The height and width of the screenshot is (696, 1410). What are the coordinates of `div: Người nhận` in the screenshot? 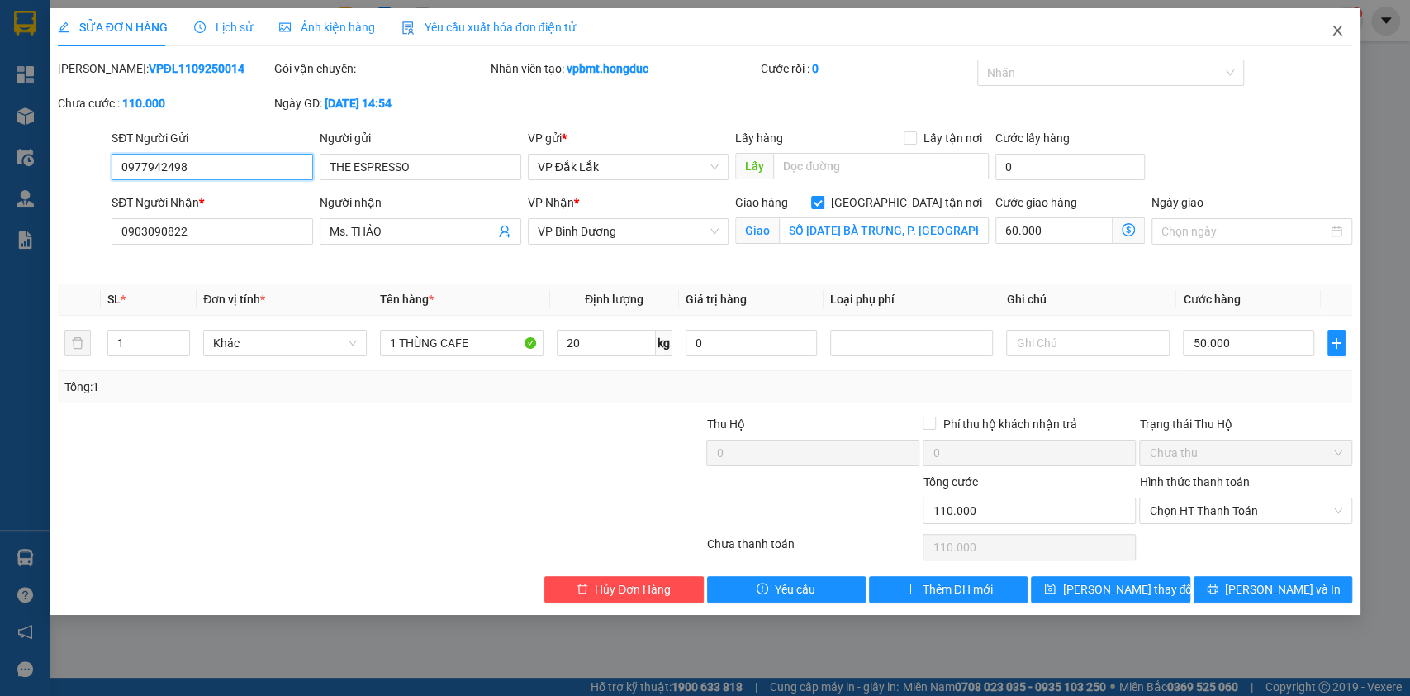 It's located at (420, 202).